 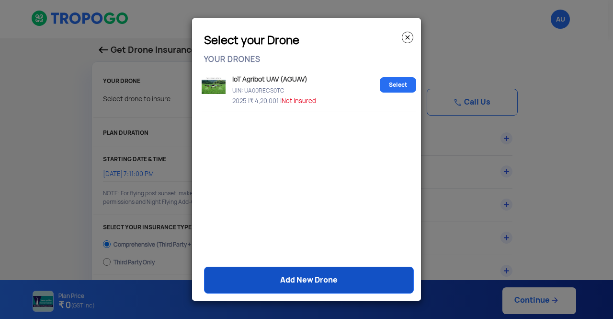 What do you see at coordinates (265, 101) in the screenshot?
I see `span: ₹ 4,20,001 |` at bounding box center [265, 101].